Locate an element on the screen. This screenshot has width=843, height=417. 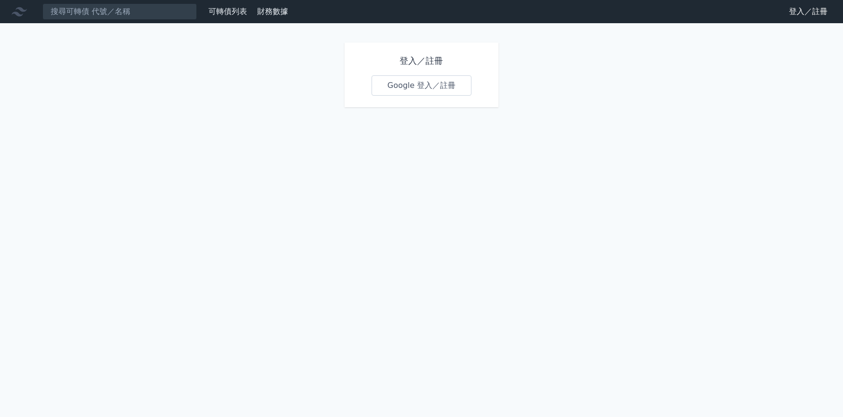
a: 財務數據 is located at coordinates (273, 11).